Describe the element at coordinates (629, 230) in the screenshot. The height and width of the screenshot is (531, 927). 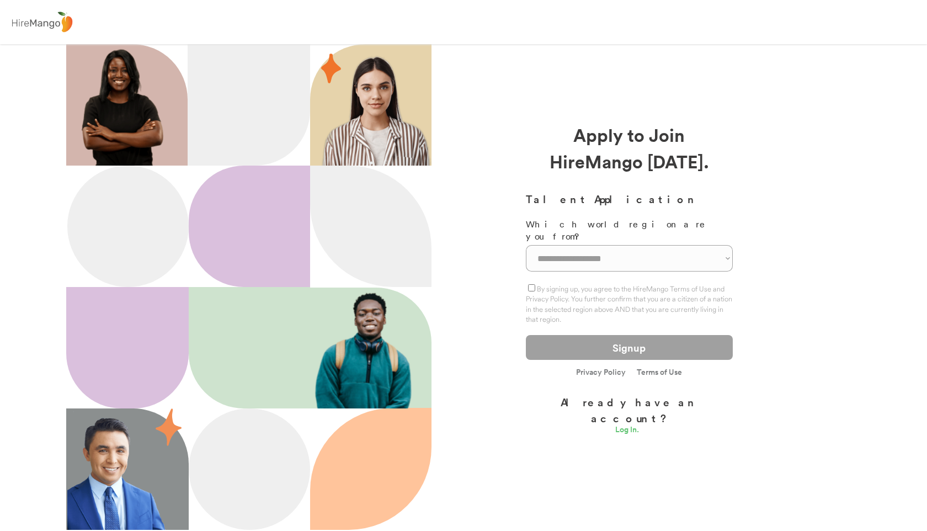
I see `div: Which world region are you from?` at that location.